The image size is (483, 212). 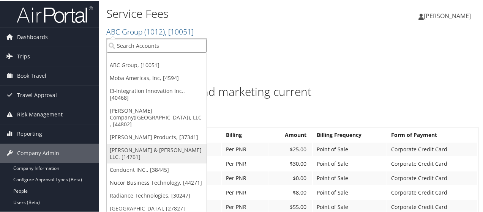 I want to click on a: Nucor Business Technology, [44271], so click(x=156, y=182).